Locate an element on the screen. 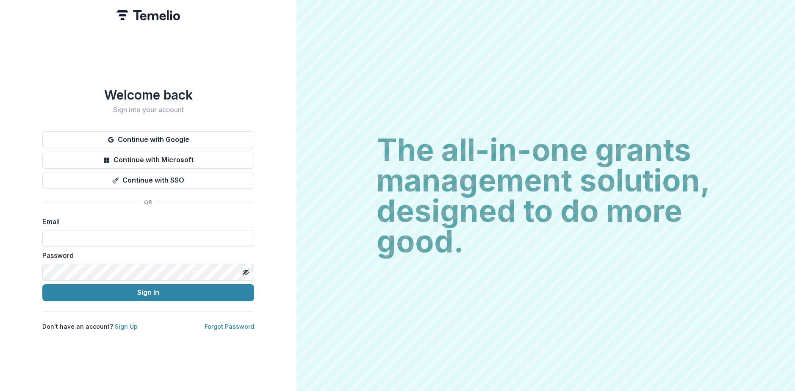  p: Don't have an account? is located at coordinates (90, 326).